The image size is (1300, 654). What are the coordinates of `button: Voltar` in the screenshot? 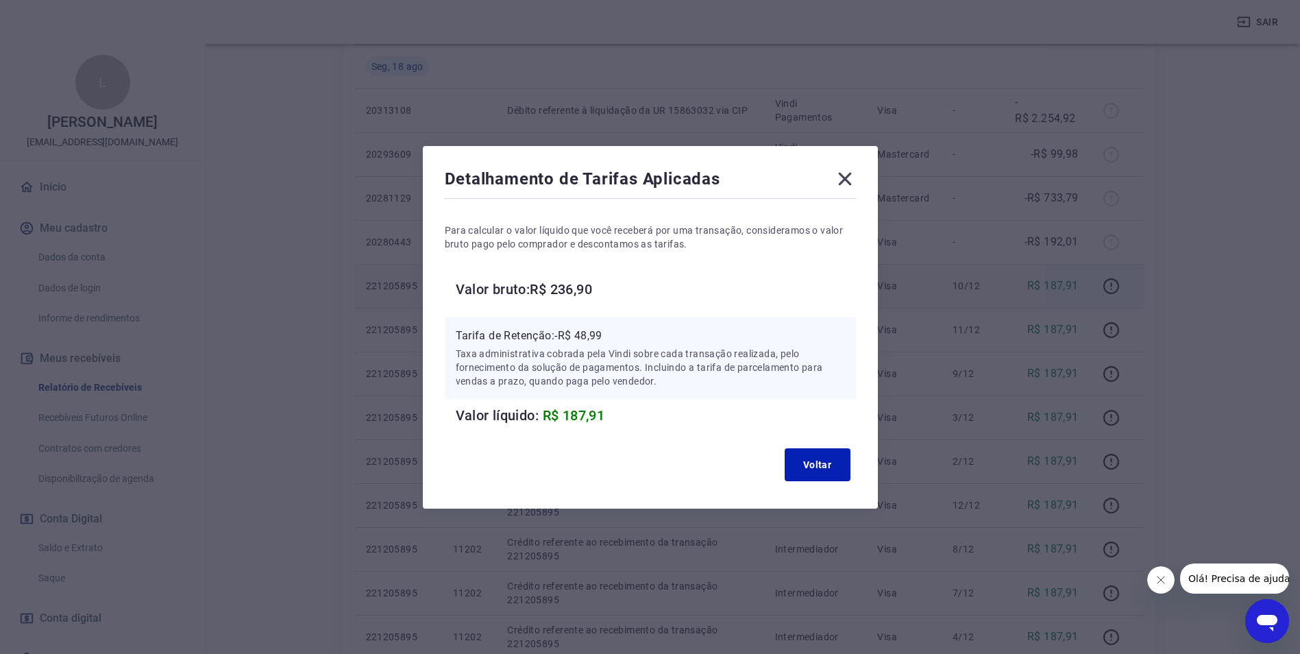 It's located at (817, 464).